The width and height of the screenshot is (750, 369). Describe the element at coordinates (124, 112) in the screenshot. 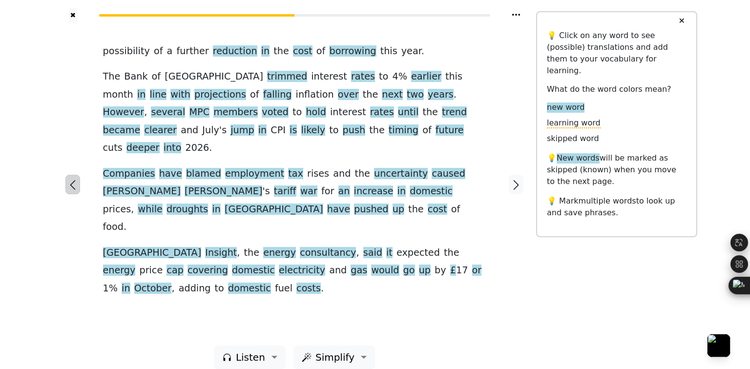

I see `span: However` at that location.